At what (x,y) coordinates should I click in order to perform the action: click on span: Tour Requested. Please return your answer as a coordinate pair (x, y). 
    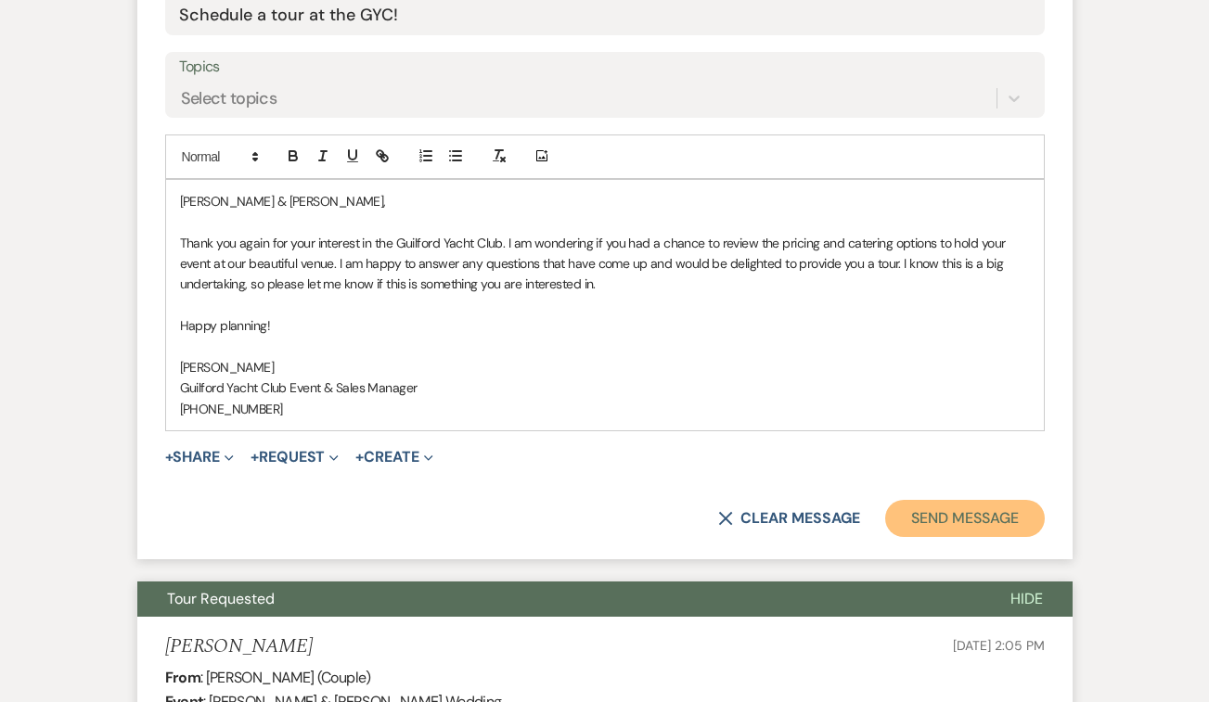
    Looking at the image, I should click on (221, 598).